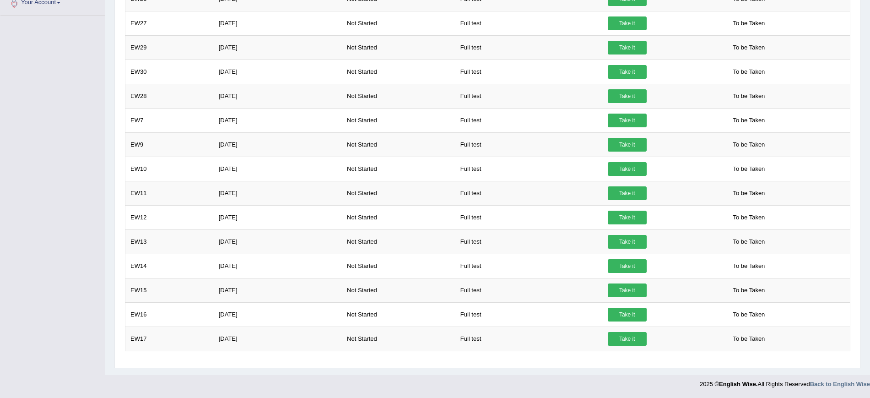 The height and width of the screenshot is (398, 870). What do you see at coordinates (169, 217) in the screenshot?
I see `td: EW12` at bounding box center [169, 217].